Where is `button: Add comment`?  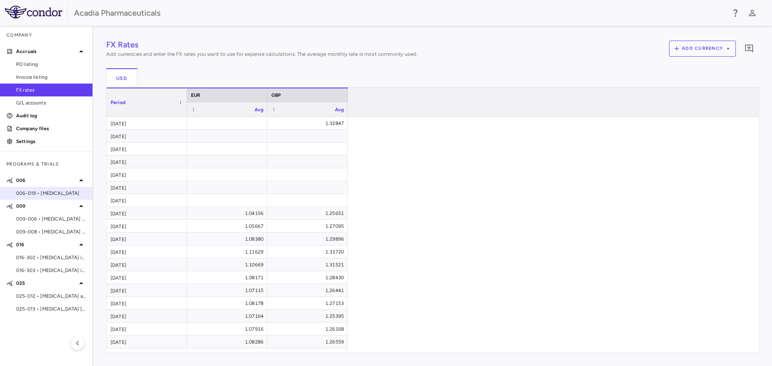 button: Add comment is located at coordinates (749, 49).